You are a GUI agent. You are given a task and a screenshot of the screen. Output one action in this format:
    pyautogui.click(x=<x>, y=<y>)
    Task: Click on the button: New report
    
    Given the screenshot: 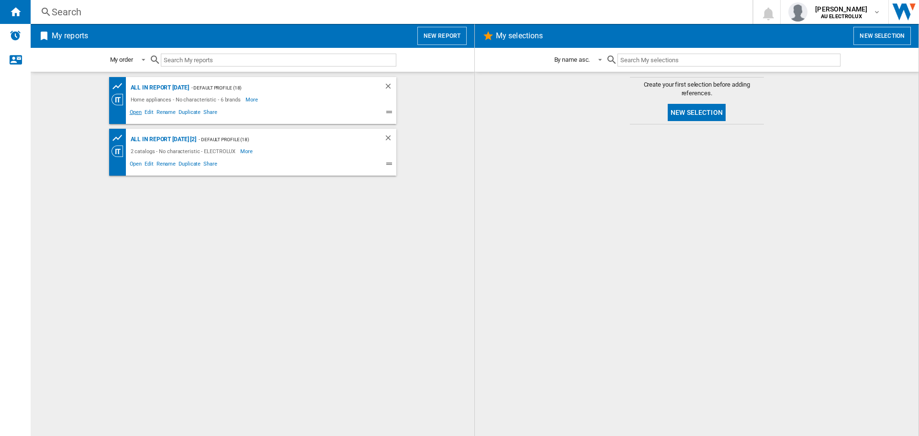 What is the action you would take?
    pyautogui.click(x=442, y=36)
    